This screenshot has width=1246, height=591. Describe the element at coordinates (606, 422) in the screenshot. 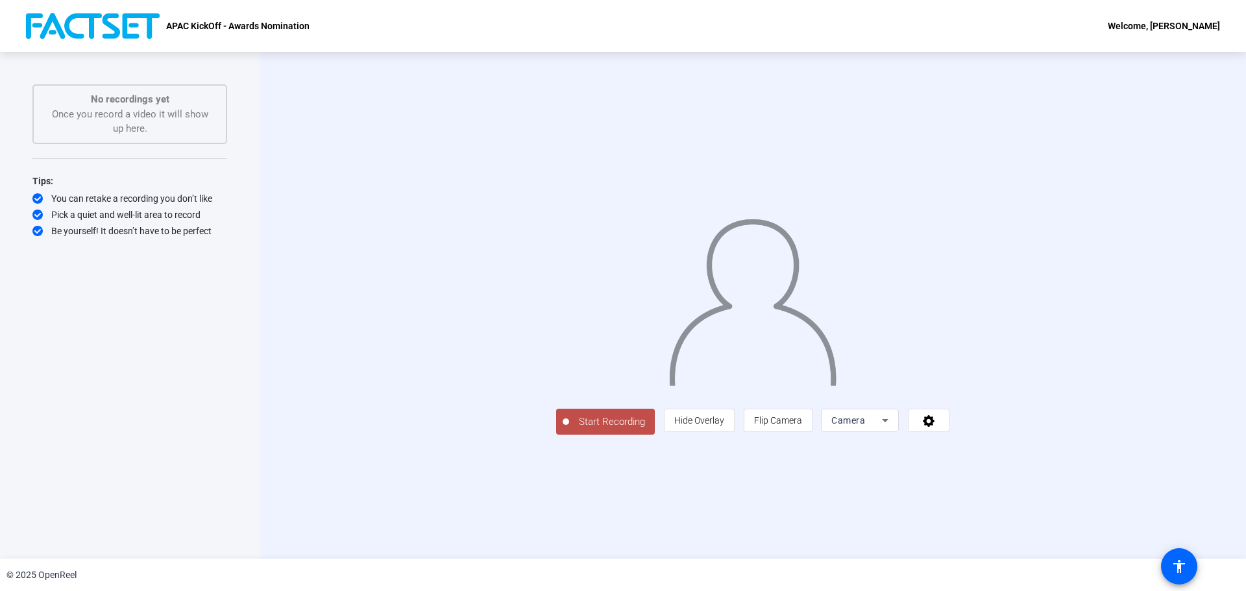

I see `button: Start Recording` at that location.